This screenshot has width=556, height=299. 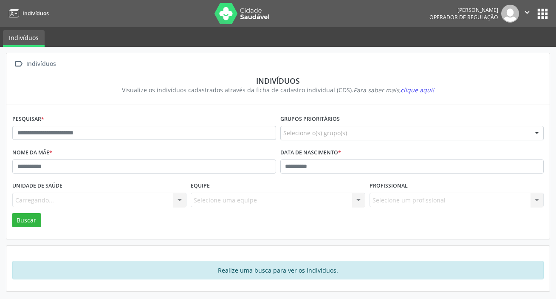 I want to click on span: Operador de regulação, so click(x=464, y=17).